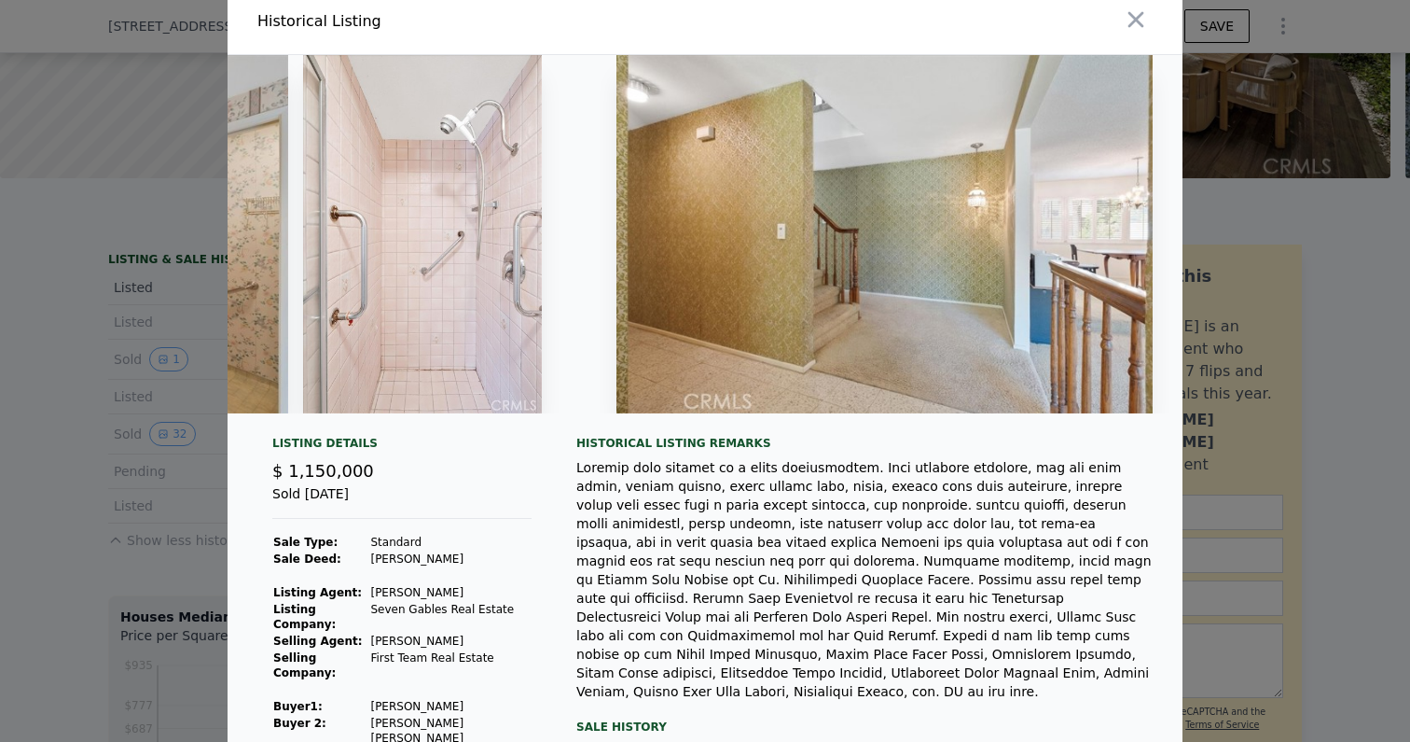  Describe the element at coordinates (305, 542) in the screenshot. I see `strong: Sale Type:` at that location.